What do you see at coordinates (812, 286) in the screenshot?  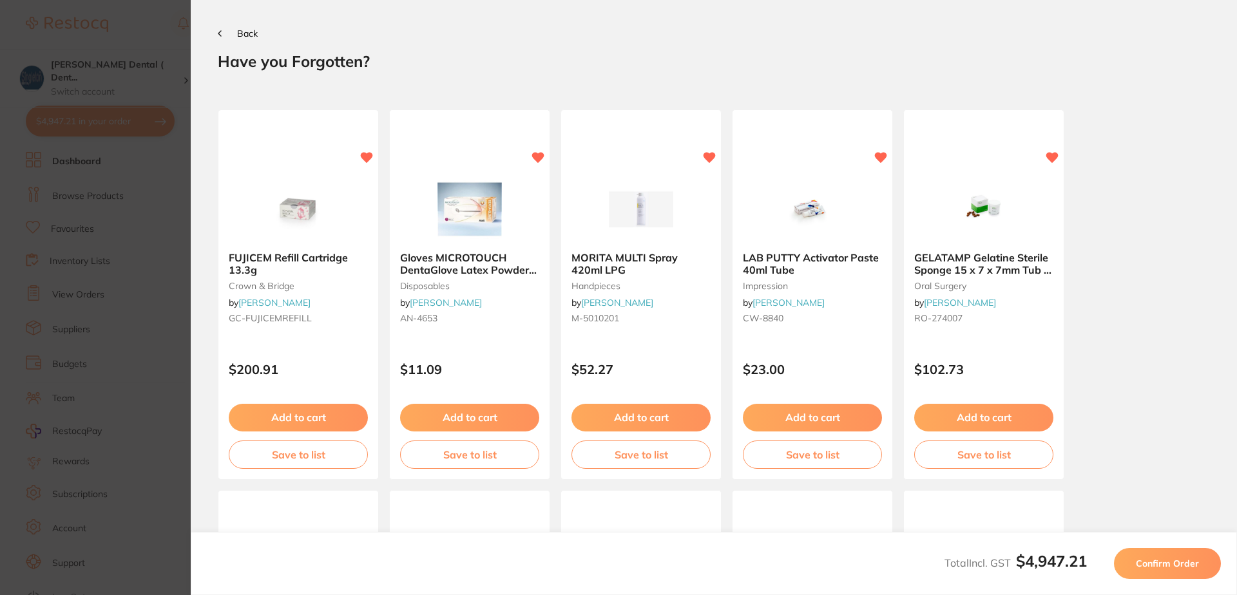 I see `small: impression` at bounding box center [812, 286].